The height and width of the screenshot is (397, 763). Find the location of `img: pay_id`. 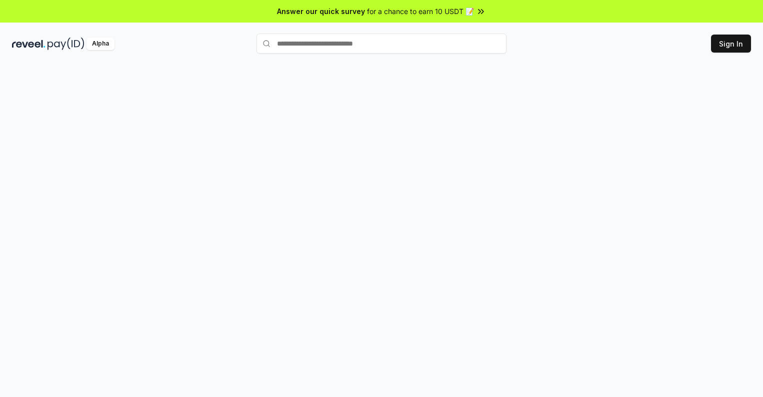

img: pay_id is located at coordinates (66, 44).